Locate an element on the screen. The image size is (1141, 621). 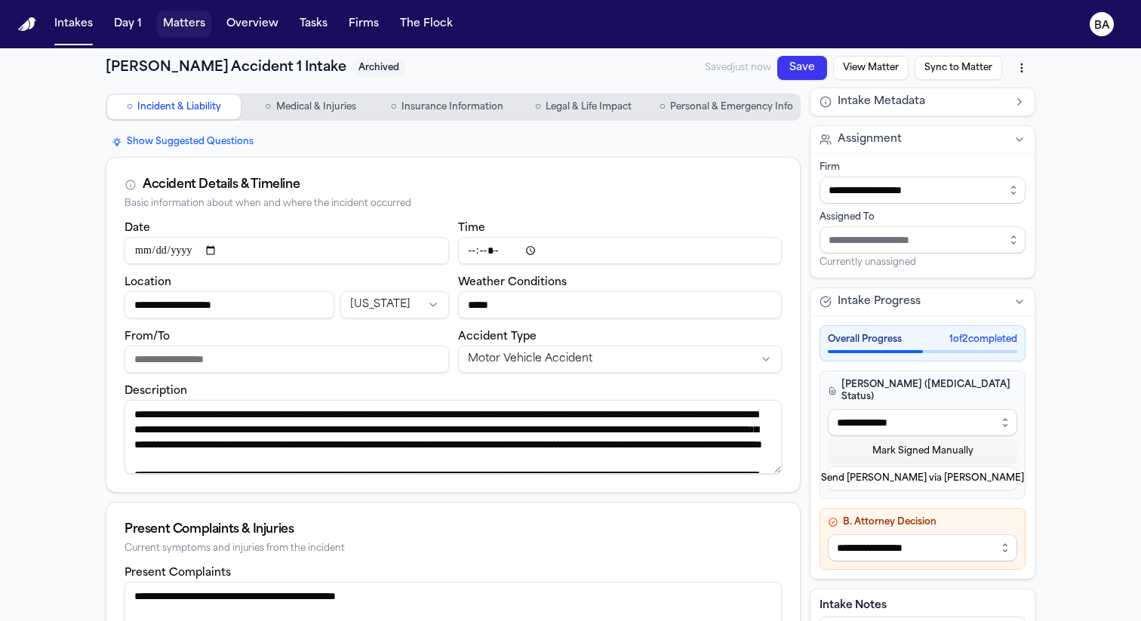
a: Day 1 is located at coordinates (128, 24).